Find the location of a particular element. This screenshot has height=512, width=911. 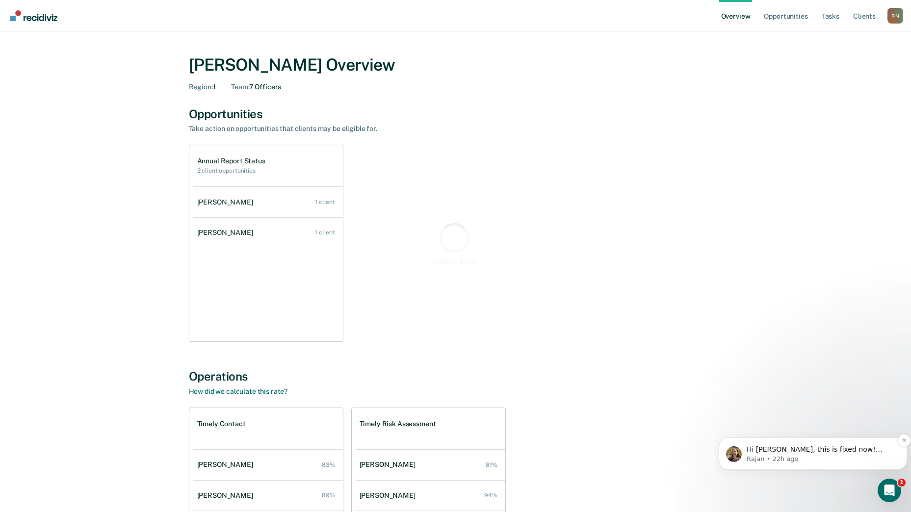

div: 83% is located at coordinates (328, 465).